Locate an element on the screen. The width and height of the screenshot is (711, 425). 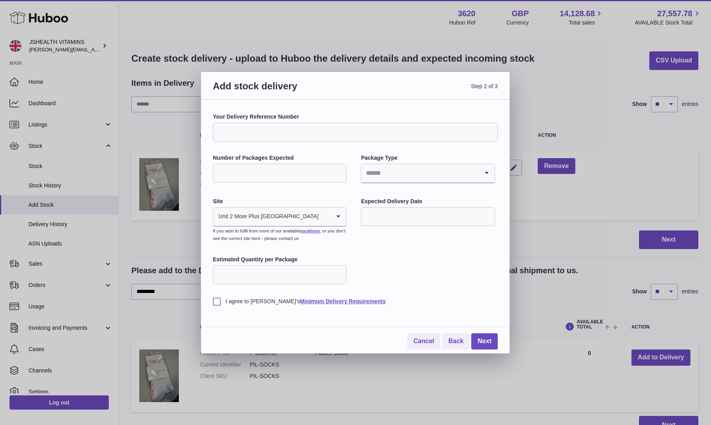
small: If you wish to fulfil from more of our available , or you don’t see the correct site here - pleas... is located at coordinates (279, 234).